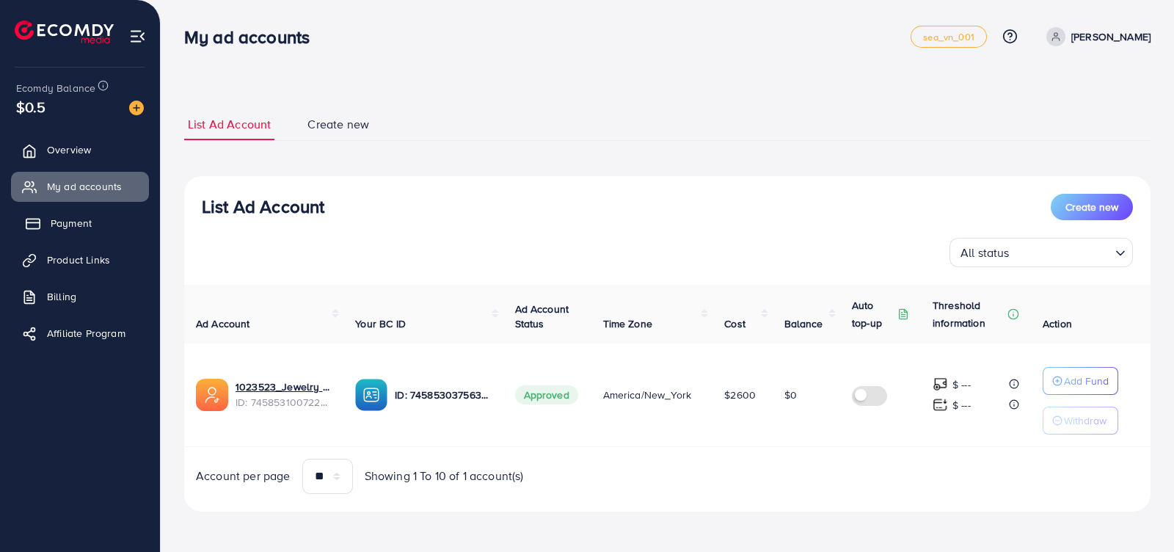 Image resolution: width=1174 pixels, height=552 pixels. Describe the element at coordinates (968, 314) in the screenshot. I see `p: Threshold information` at that location.